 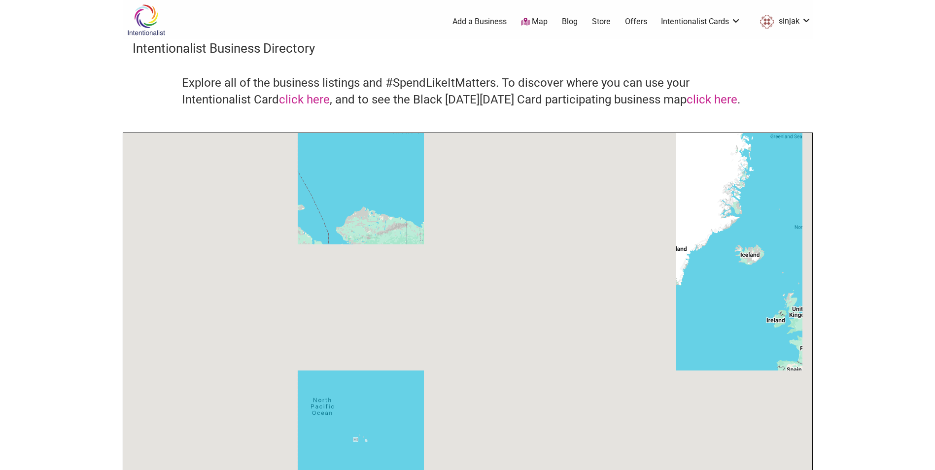 I want to click on li: sinjak, so click(x=783, y=22).